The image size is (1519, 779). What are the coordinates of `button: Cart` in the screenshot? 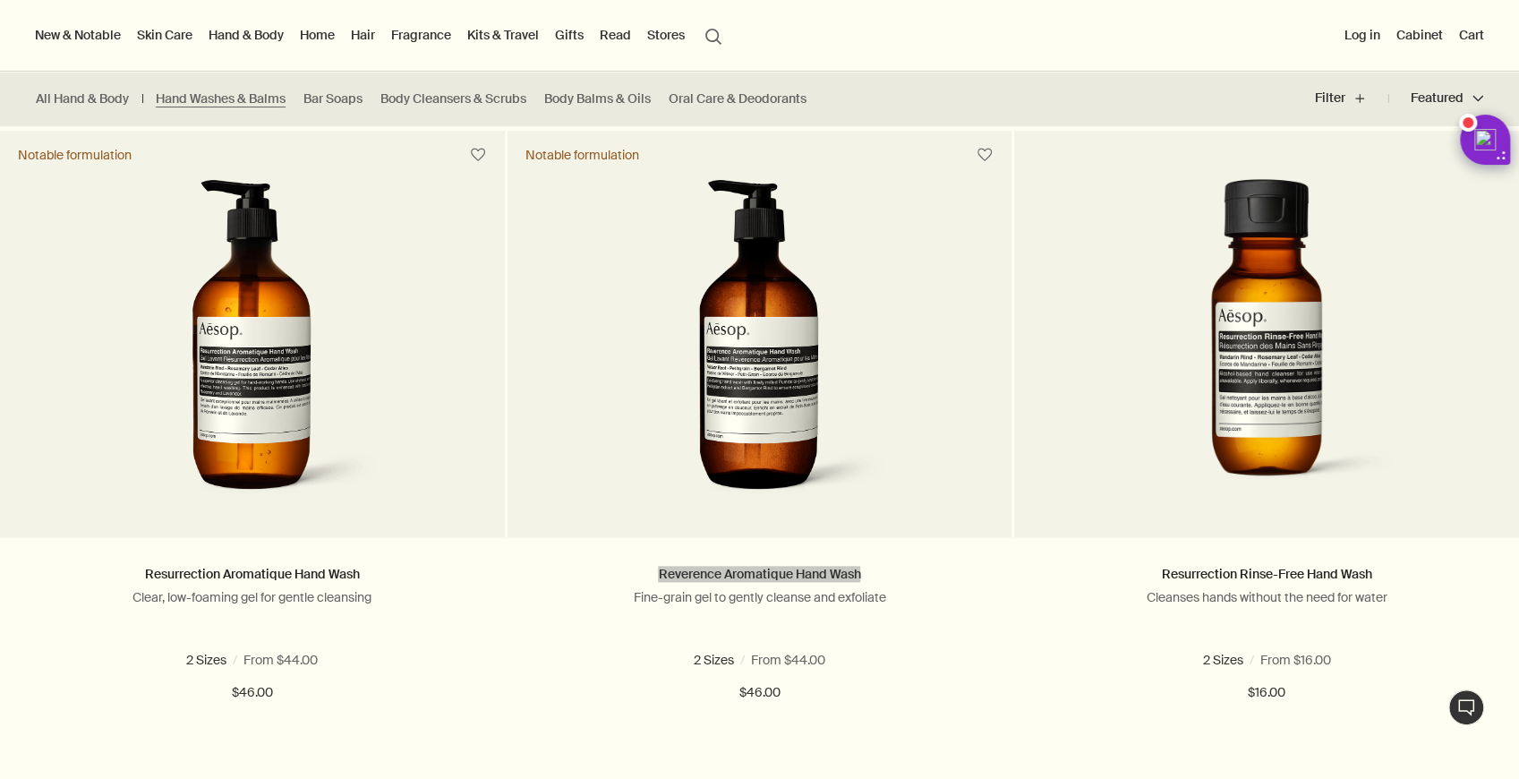 It's located at (1472, 35).